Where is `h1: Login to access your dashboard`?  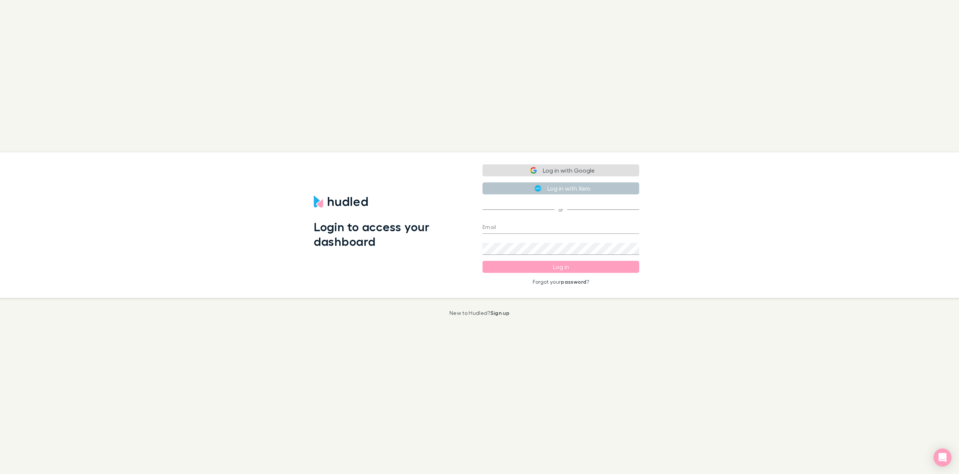 h1: Login to access your dashboard is located at coordinates (392, 234).